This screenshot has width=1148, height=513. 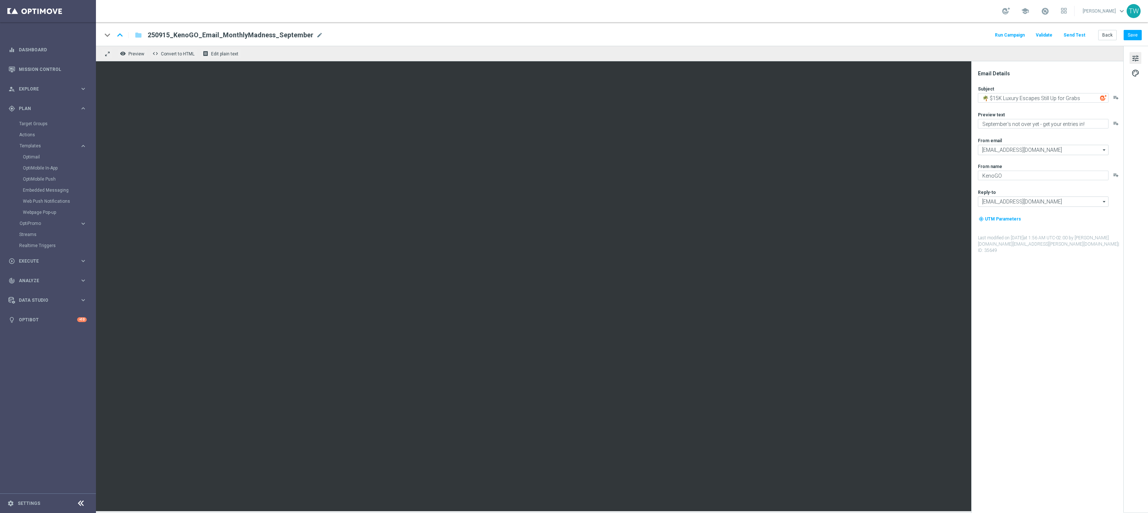 I want to click on span: palette, so click(x=1135, y=73).